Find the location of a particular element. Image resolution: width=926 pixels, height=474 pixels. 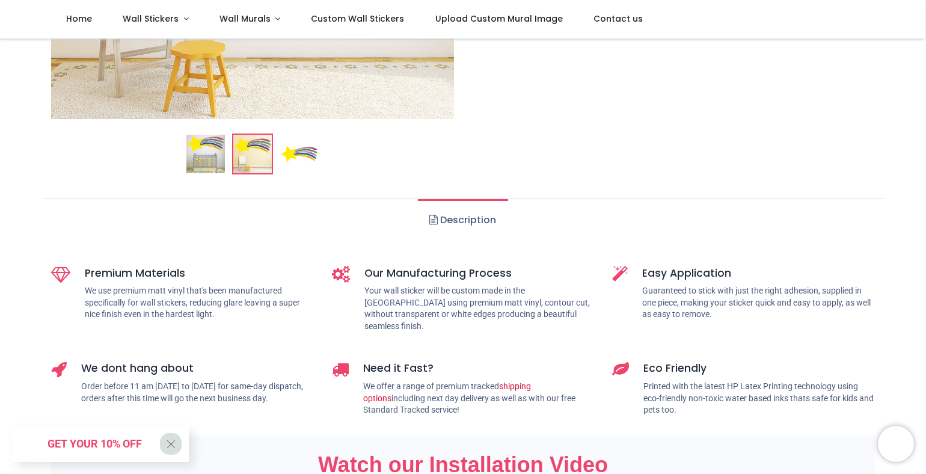

a: Description is located at coordinates (462, 220).